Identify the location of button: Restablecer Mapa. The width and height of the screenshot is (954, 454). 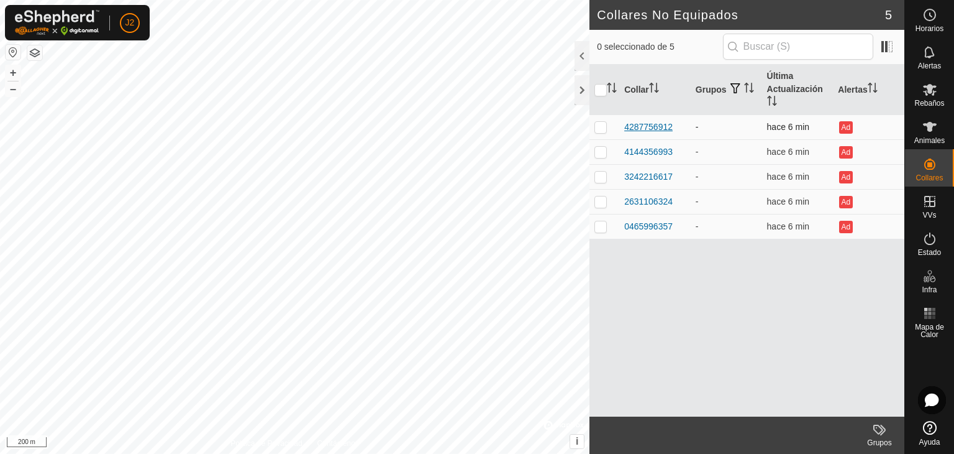
(13, 52).